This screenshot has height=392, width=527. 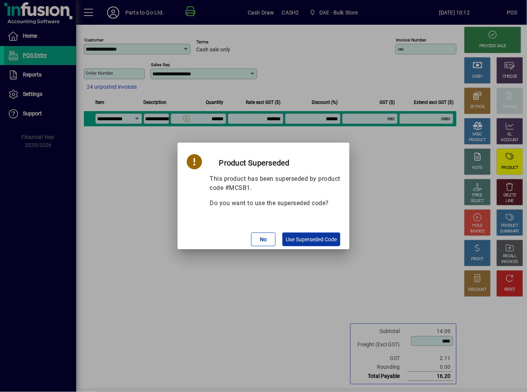 I want to click on span: Use Superseded Code, so click(x=311, y=240).